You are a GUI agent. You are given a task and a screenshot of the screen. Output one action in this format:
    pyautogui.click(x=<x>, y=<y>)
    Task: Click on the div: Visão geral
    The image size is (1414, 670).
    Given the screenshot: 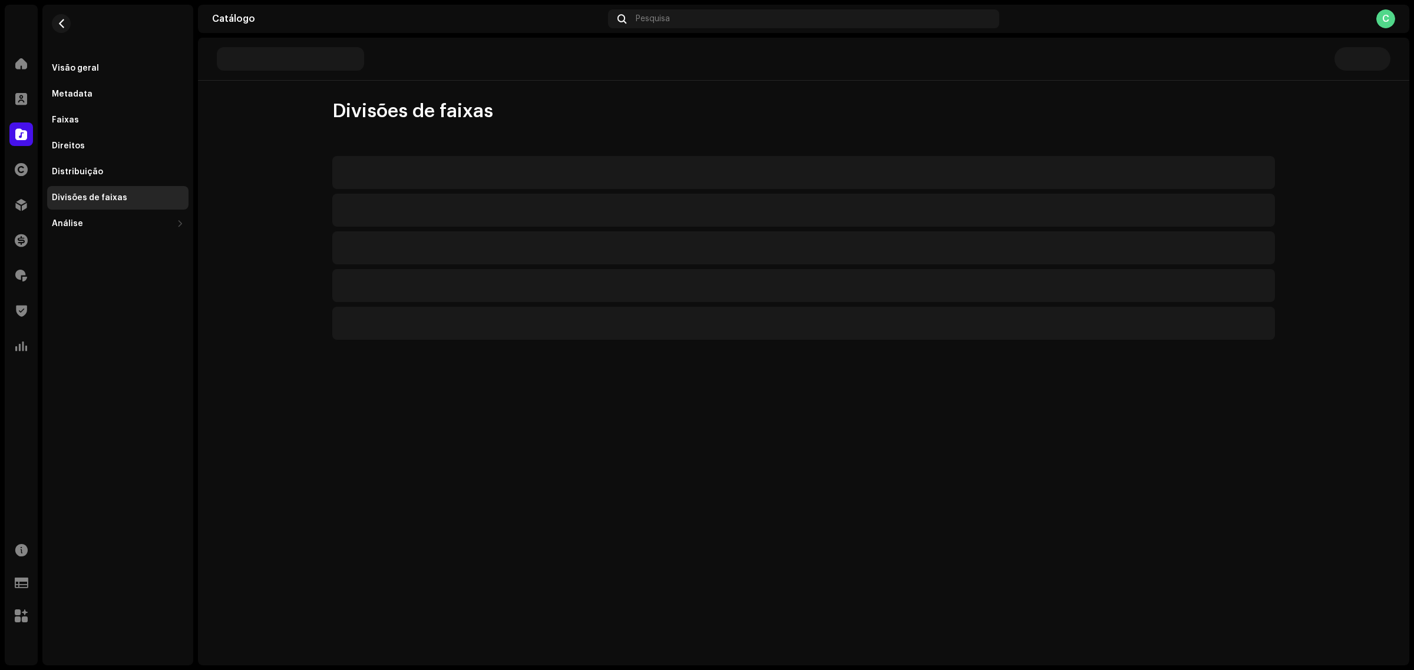 What is the action you would take?
    pyautogui.click(x=75, y=68)
    